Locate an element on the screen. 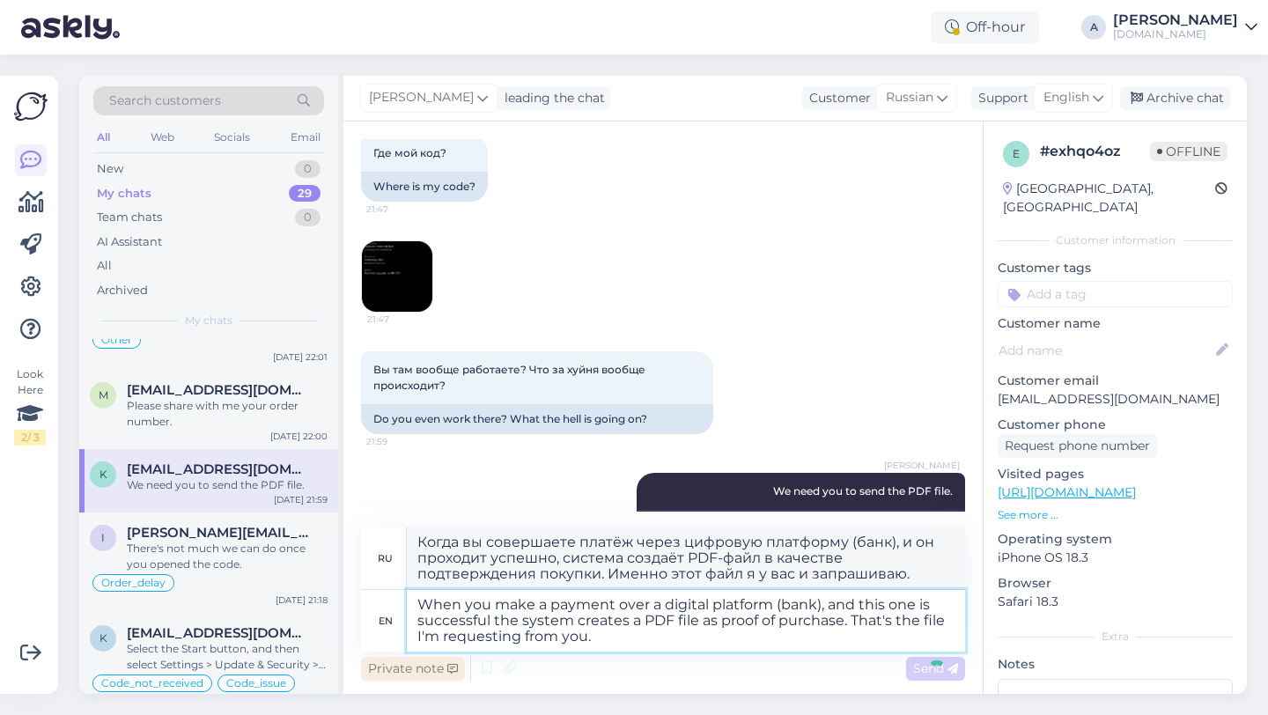 The height and width of the screenshot is (715, 1268). div: Email is located at coordinates (306, 137).